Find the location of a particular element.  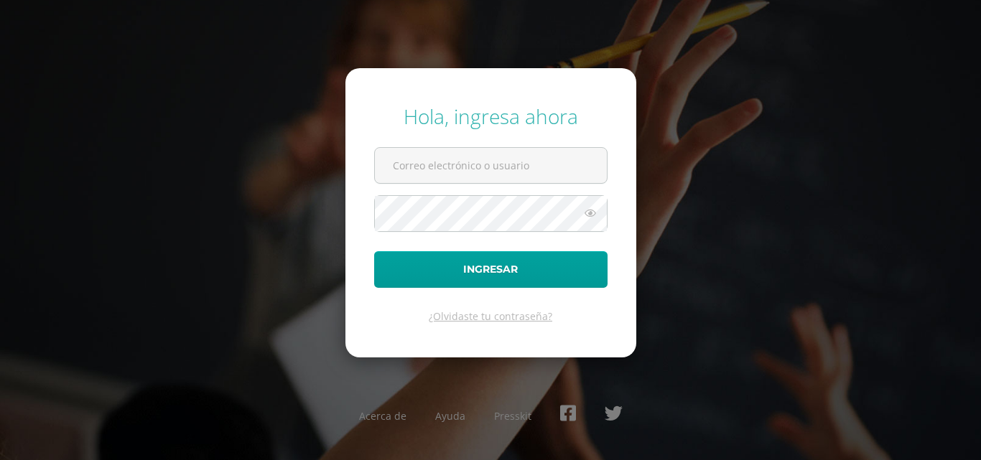

input: Correo electrónico o usuario is located at coordinates (491, 165).